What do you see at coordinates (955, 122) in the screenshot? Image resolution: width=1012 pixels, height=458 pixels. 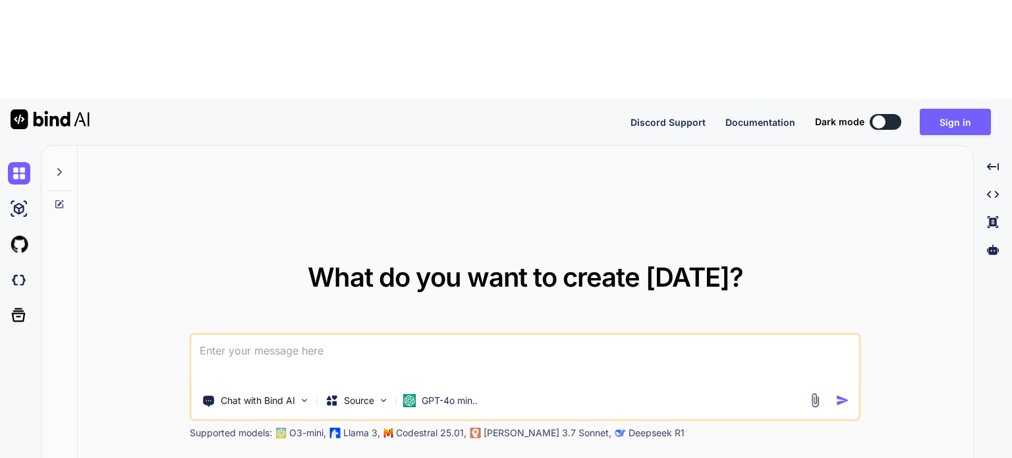 I see `button: Sign in` at bounding box center [955, 122].